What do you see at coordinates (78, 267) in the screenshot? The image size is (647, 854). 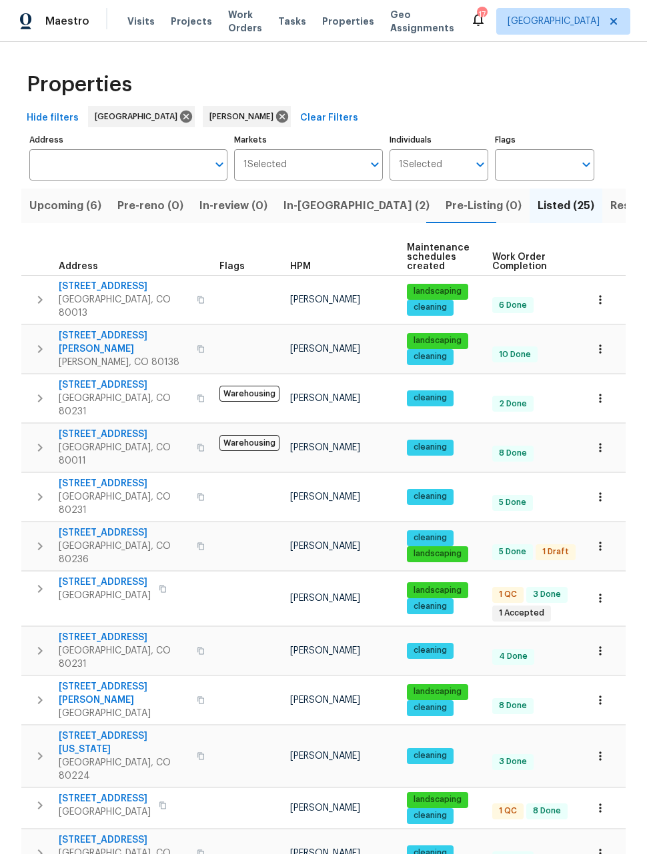 I see `span: Address` at bounding box center [78, 267].